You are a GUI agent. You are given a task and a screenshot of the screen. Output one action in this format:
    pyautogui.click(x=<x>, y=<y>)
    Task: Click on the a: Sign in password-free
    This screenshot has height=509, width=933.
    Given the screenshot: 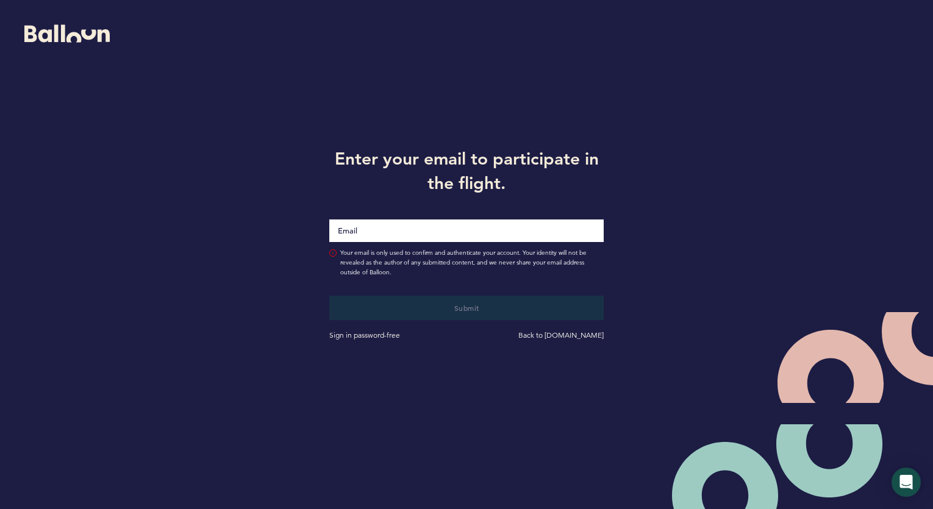 What is the action you would take?
    pyautogui.click(x=365, y=335)
    